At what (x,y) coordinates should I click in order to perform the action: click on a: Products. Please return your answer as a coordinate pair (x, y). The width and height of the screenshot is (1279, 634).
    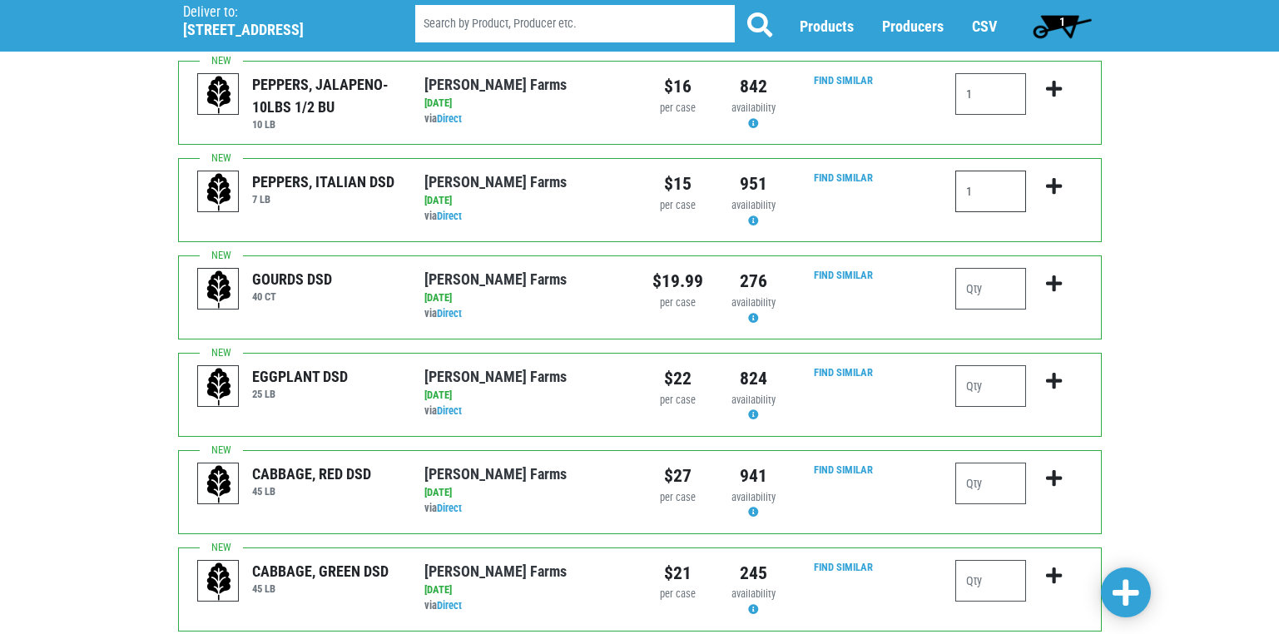
    Looking at the image, I should click on (827, 26).